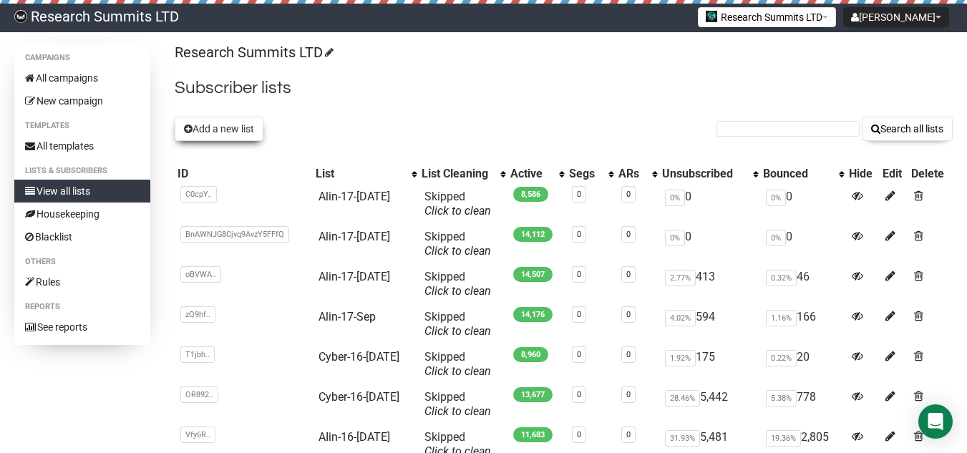 The width and height of the screenshot is (967, 453). I want to click on a: Blacklist, so click(82, 237).